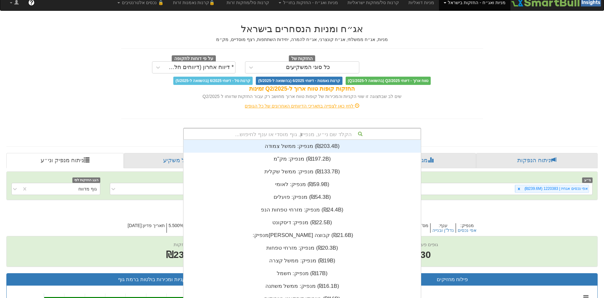 This screenshot has width=604, height=298. What do you see at coordinates (302, 59) in the screenshot?
I see `span: החזקות של` at bounding box center [302, 59].